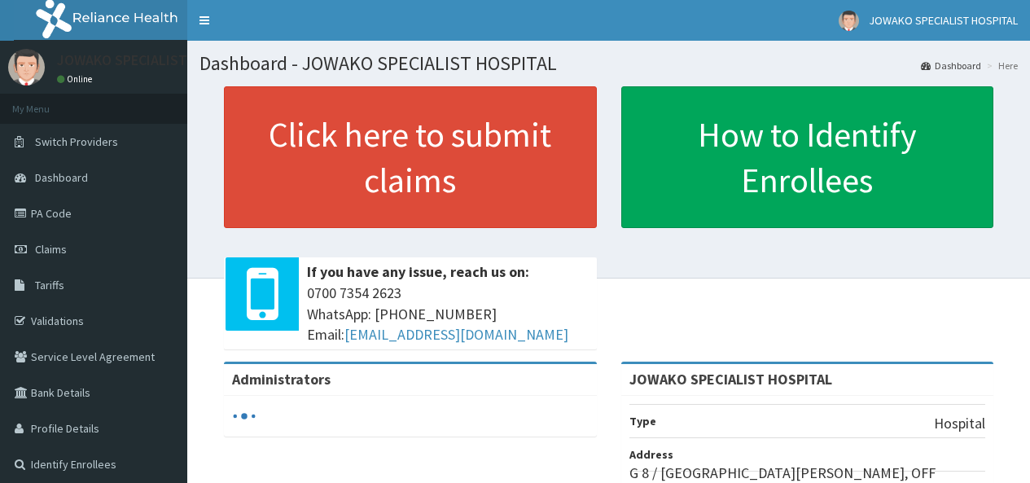 The height and width of the screenshot is (483, 1030). Describe the element at coordinates (807, 157) in the screenshot. I see `a: How to Identify Enrollees` at that location.